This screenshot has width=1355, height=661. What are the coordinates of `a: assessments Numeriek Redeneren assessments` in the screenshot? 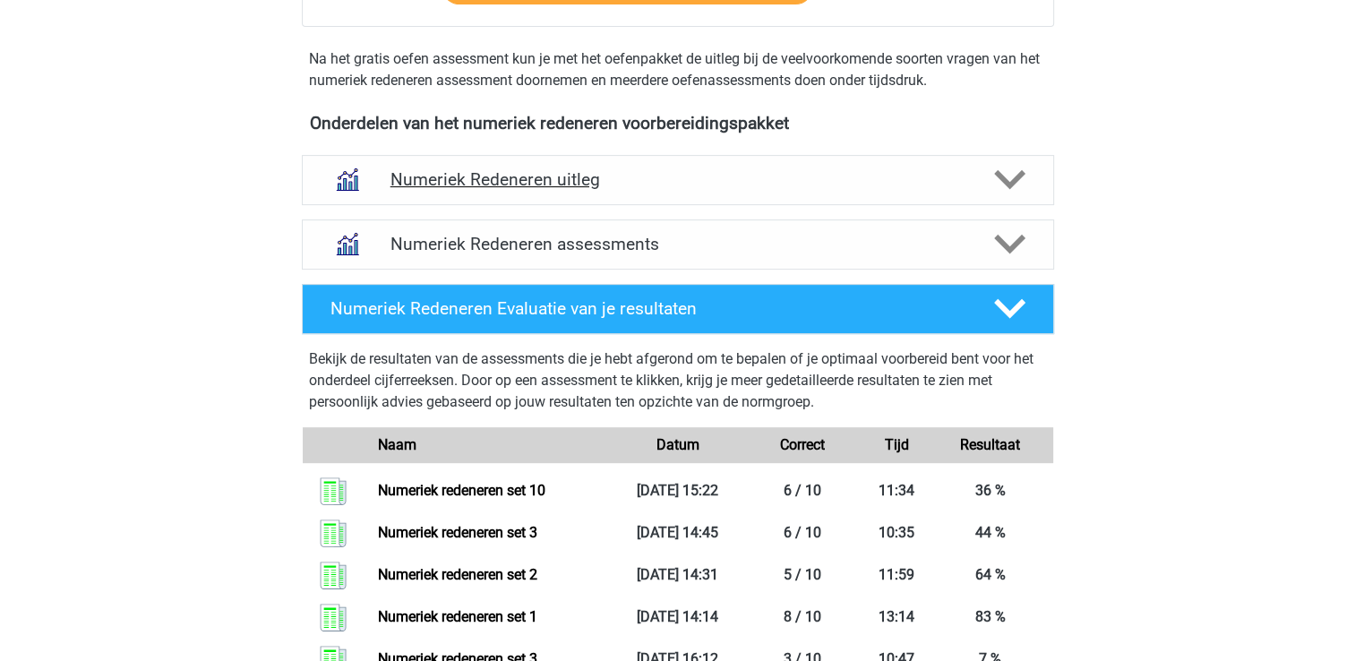 It's located at (678, 244).